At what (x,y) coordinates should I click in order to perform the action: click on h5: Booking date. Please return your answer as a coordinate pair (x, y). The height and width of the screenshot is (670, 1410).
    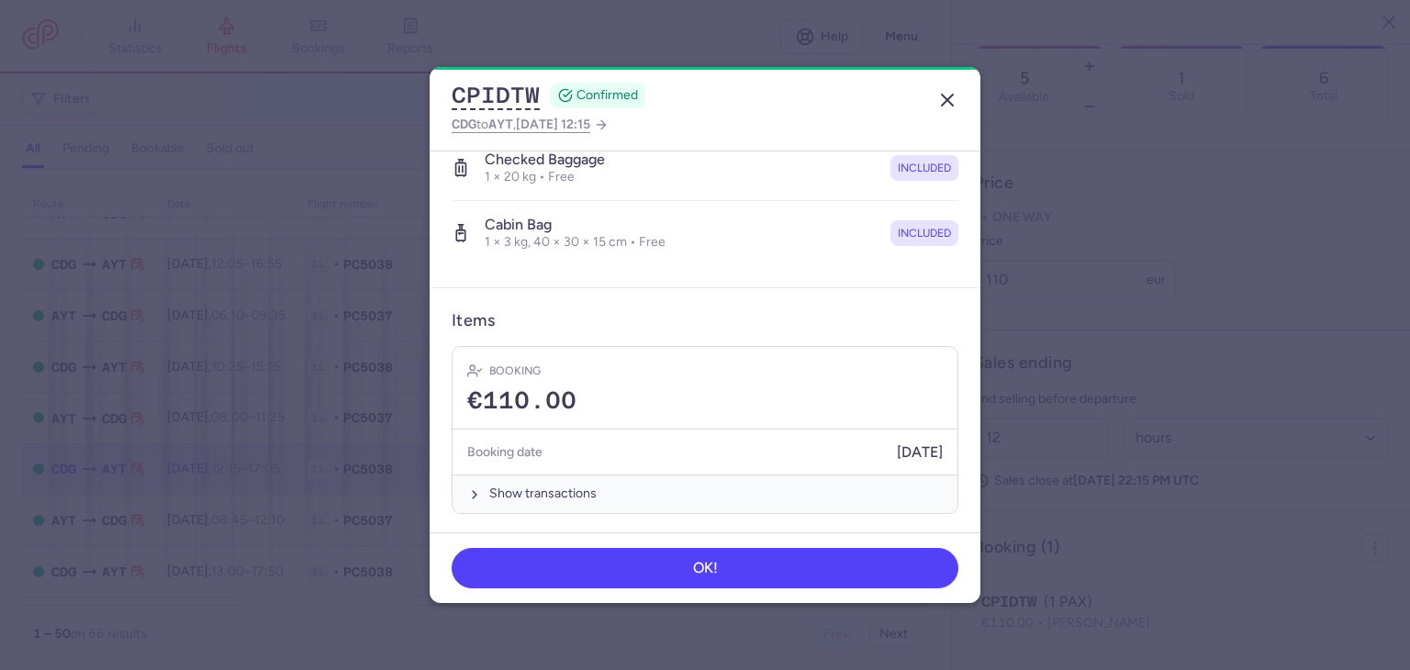
    Looking at the image, I should click on (505, 451).